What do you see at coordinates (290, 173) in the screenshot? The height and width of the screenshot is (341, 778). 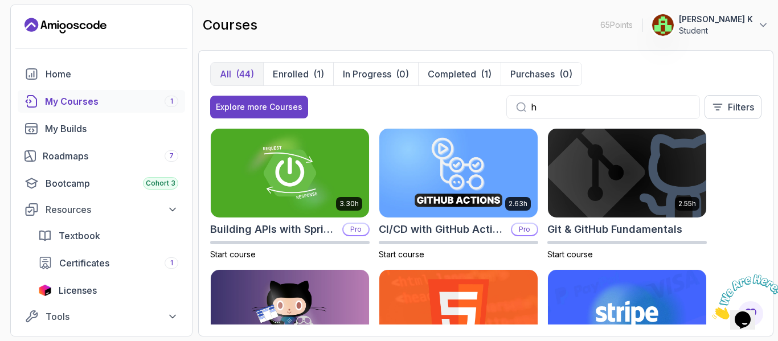 I see `img: Building APIs with Spring Boot card` at bounding box center [290, 173].